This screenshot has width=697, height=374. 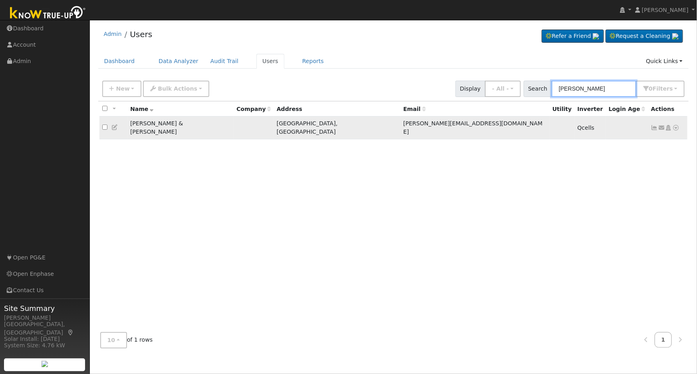 What do you see at coordinates (503, 89) in the screenshot?
I see `button: - All -` at bounding box center [503, 89].